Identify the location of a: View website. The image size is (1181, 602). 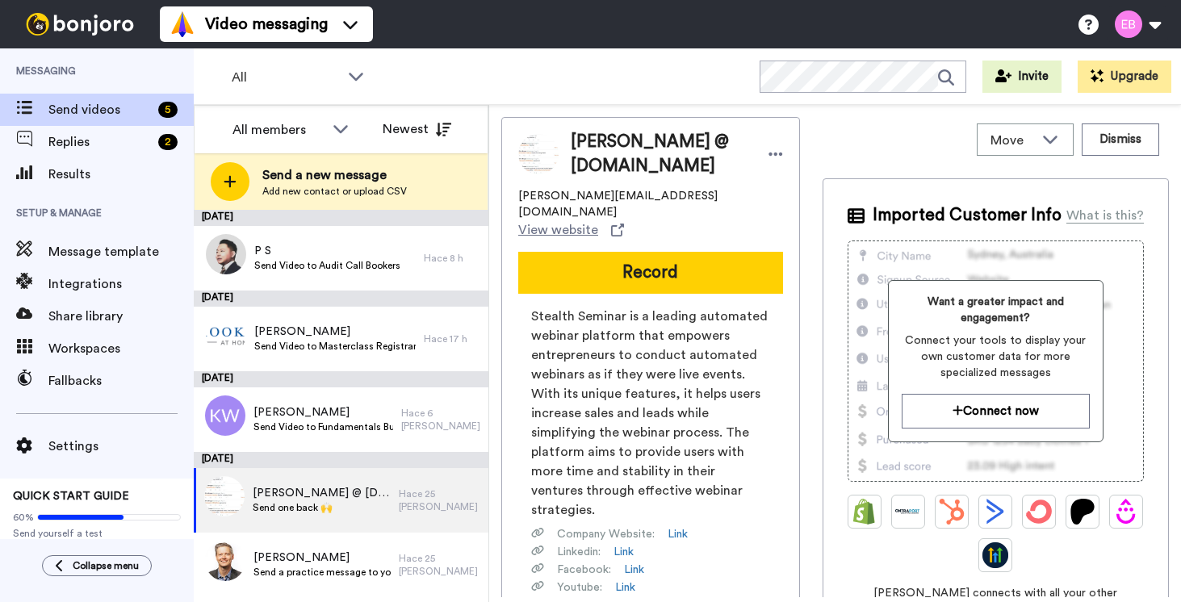
(571, 230).